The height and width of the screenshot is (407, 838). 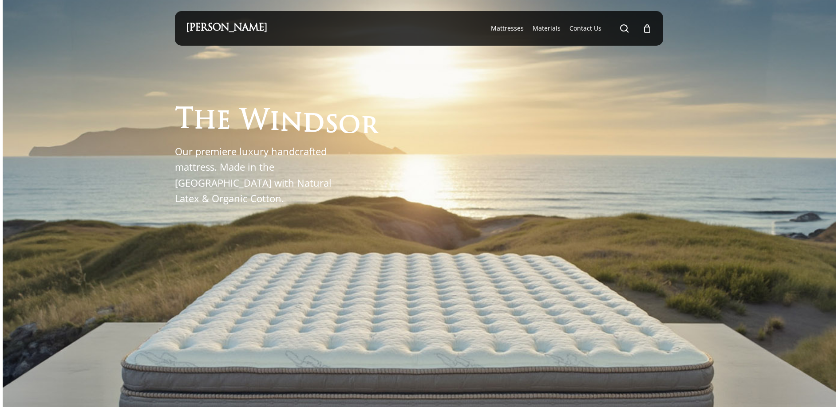 I want to click on span: h, so click(x=205, y=121).